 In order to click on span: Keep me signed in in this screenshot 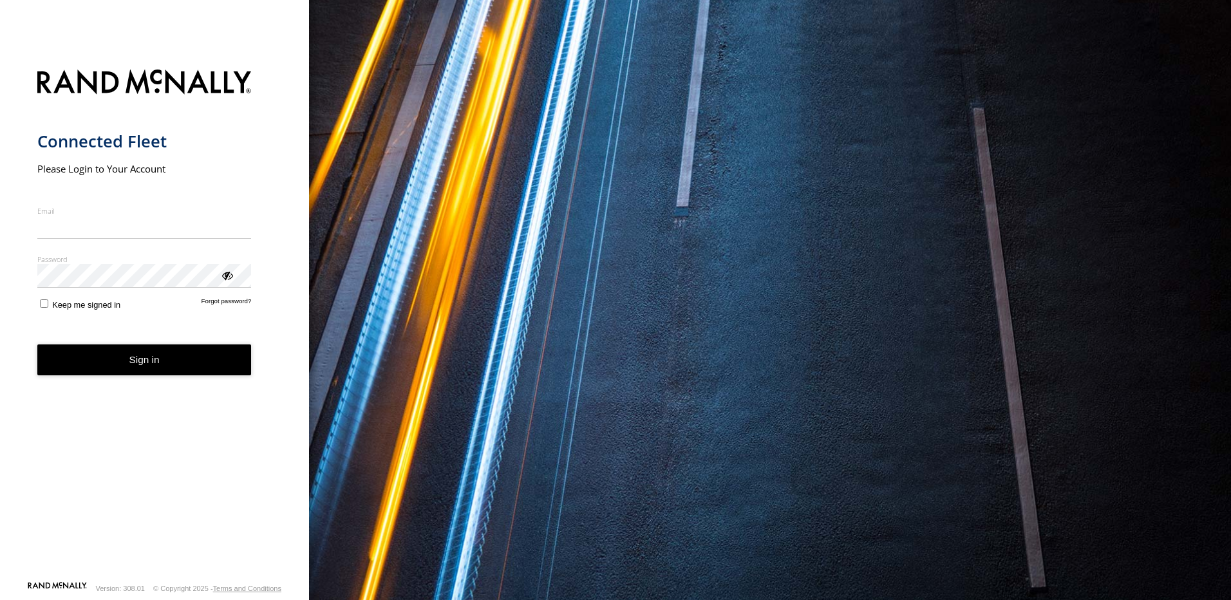, I will do `click(86, 305)`.